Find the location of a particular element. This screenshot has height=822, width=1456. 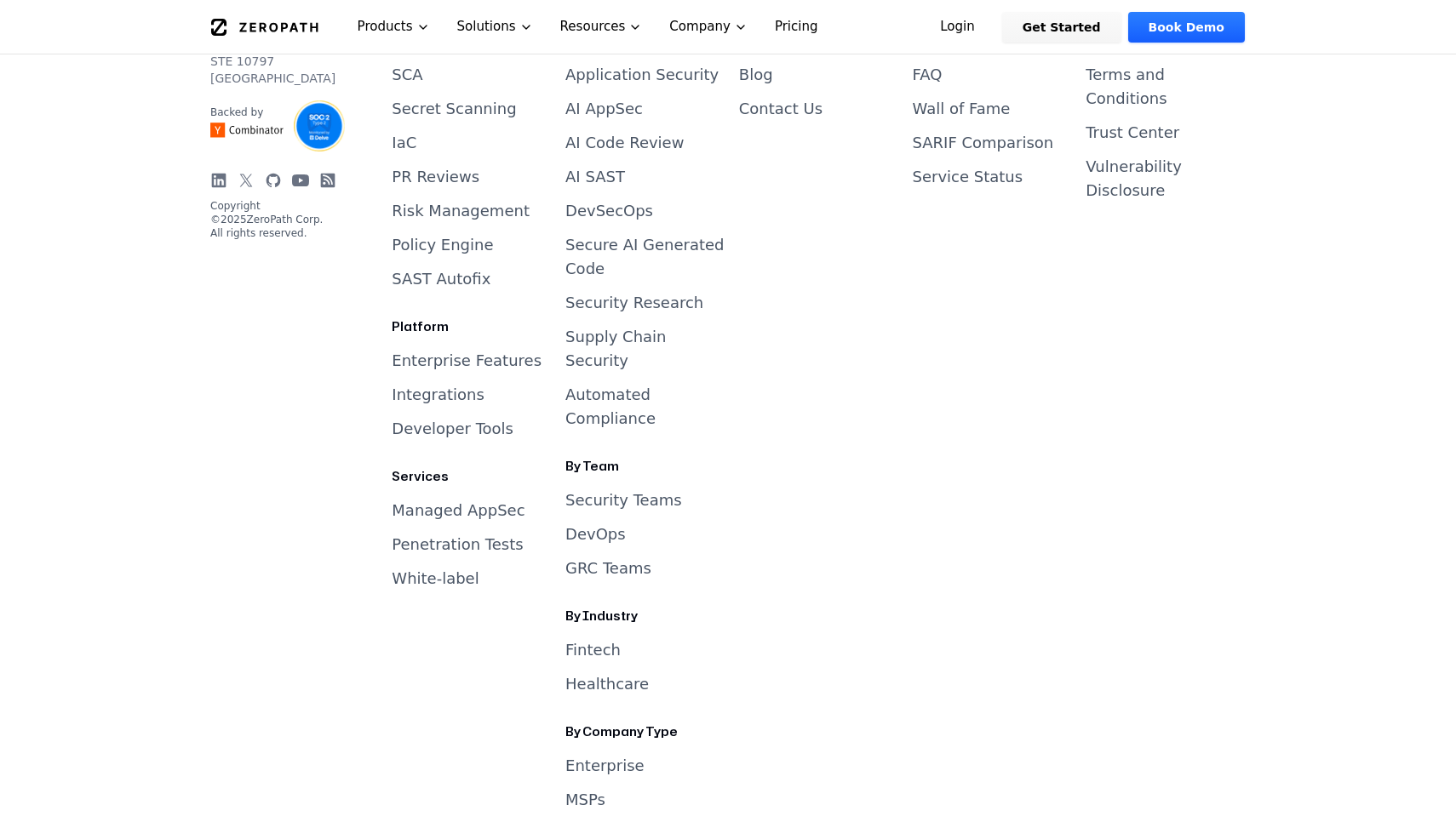

a: Trust Center is located at coordinates (1132, 132).